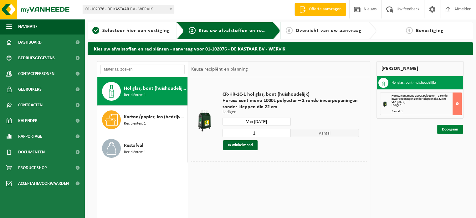 Image resolution: width=476 pixels, height=218 pixels. I want to click on span: Bedrijfsgegevens, so click(36, 58).